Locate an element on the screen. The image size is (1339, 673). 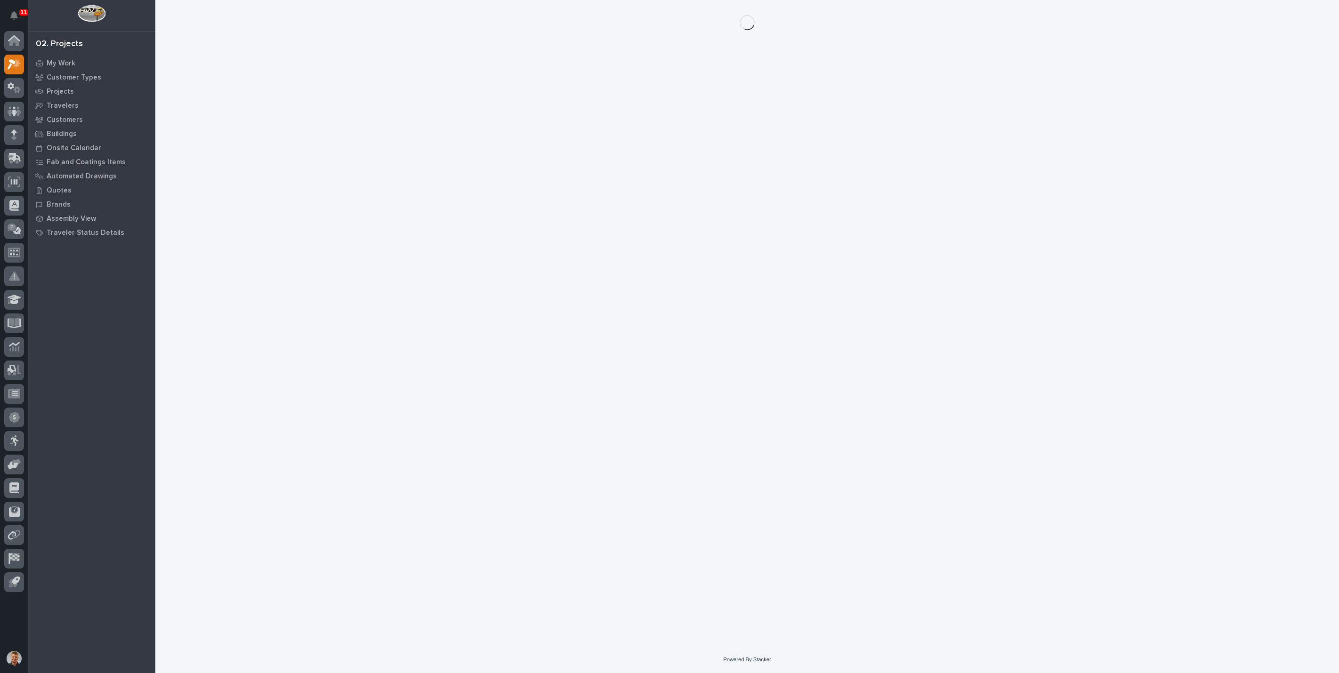
p: Customer Types is located at coordinates (74, 78).